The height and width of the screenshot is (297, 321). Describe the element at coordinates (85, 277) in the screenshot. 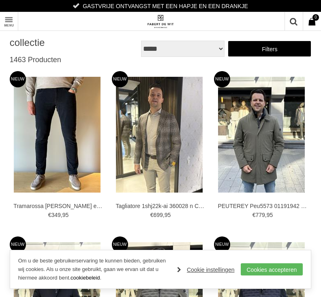

I see `a: cookiebeleid` at that location.